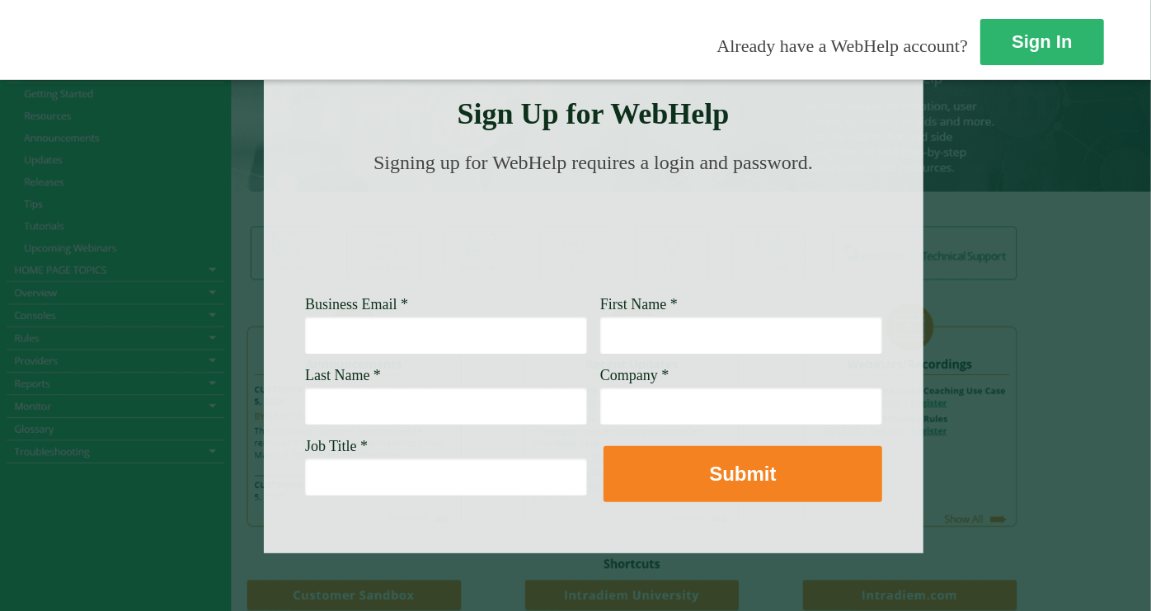 This screenshot has height=611, width=1151. I want to click on span: Company *, so click(635, 375).